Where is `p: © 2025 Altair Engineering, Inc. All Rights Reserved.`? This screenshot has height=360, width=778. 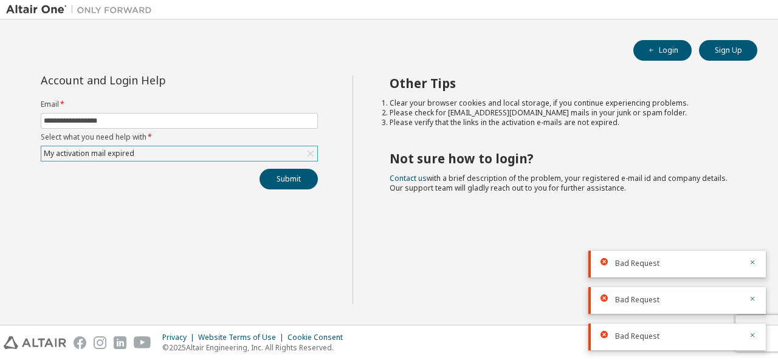 p: © 2025 Altair Engineering, Inc. All Rights Reserved. is located at coordinates (256, 348).